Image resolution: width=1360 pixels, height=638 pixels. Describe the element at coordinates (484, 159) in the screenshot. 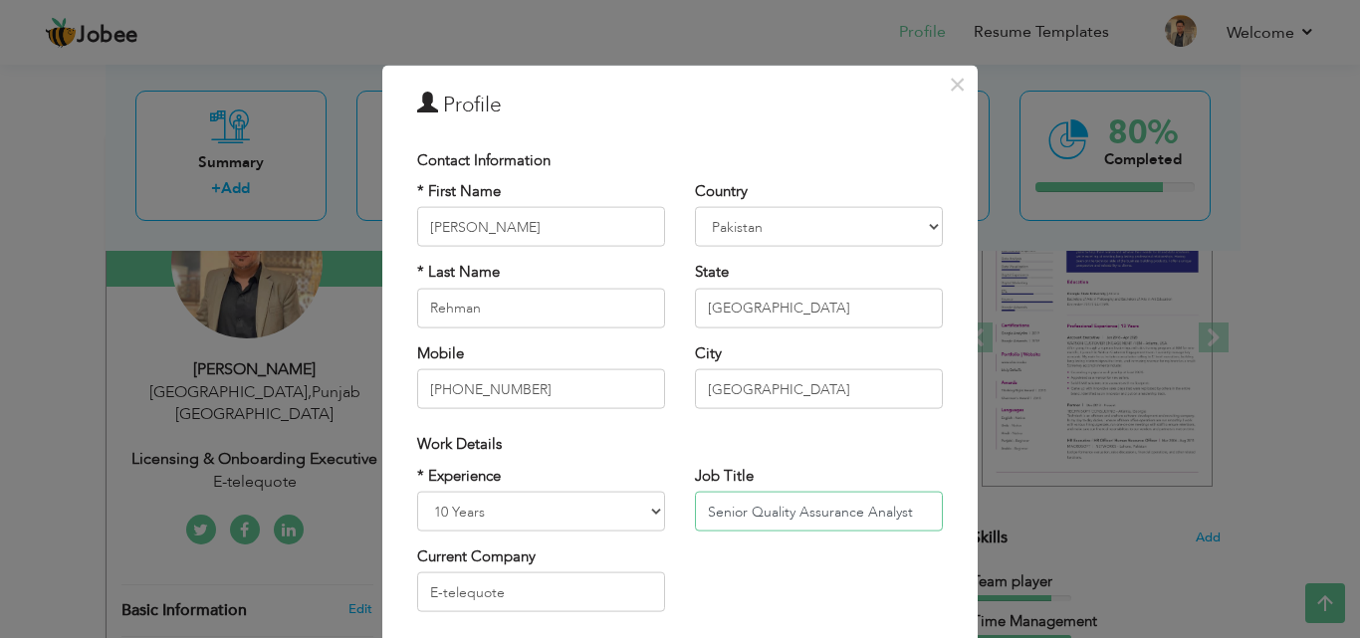

I see `span: Contact Information` at that location.